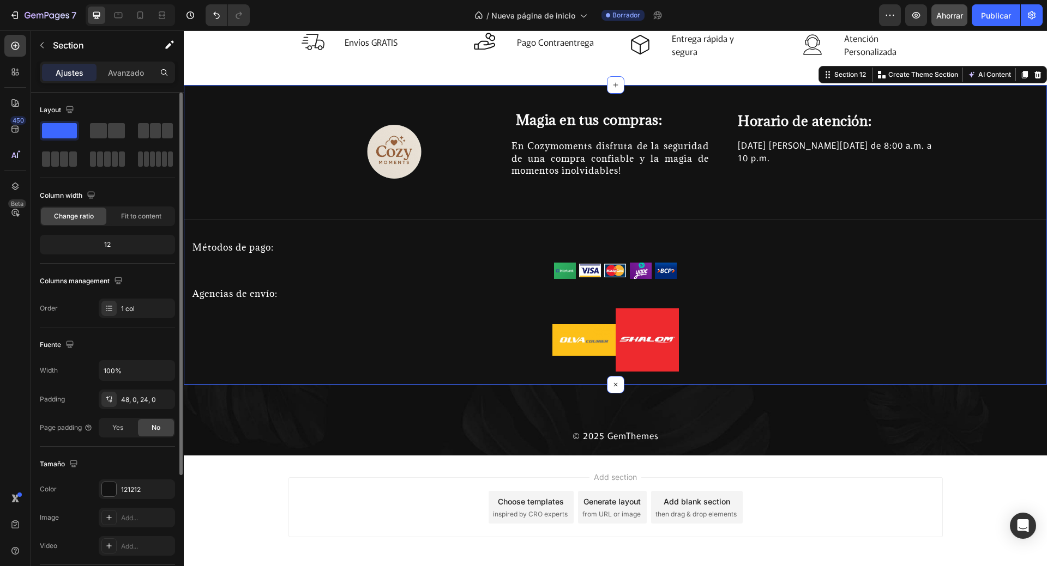  Describe the element at coordinates (210, 122) in the screenshot. I see `img: gempages_580216189733569284-7bf26d1f-0d57-412c-aa96-10d365c2696b.png` at that location.